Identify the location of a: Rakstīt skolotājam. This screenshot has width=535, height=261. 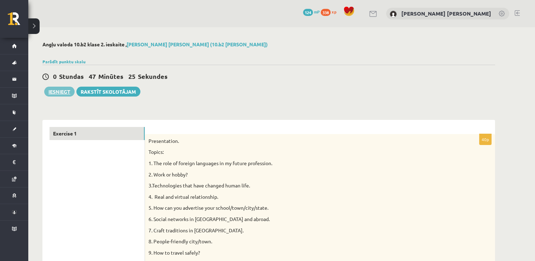
(108, 92).